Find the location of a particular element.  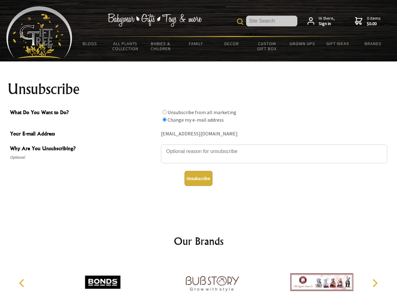

a: BLOGS is located at coordinates (90, 44).